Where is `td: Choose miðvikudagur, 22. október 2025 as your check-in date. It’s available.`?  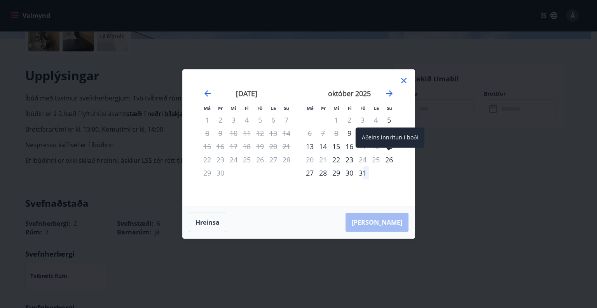 td: Choose miðvikudagur, 22. október 2025 as your check-in date. It’s available. is located at coordinates (336, 159).